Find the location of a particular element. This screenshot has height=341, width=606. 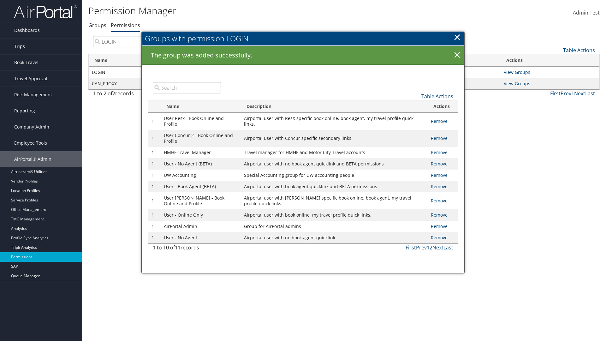

td: User - Book Agent (BETA) is located at coordinates (201, 186).